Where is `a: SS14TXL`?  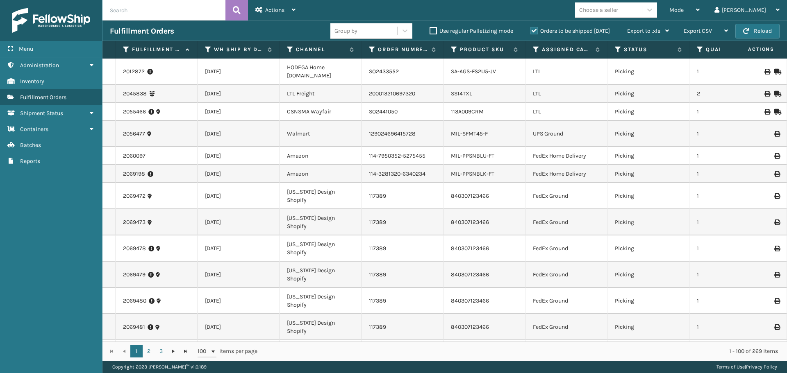 a: SS14TXL is located at coordinates (462, 93).